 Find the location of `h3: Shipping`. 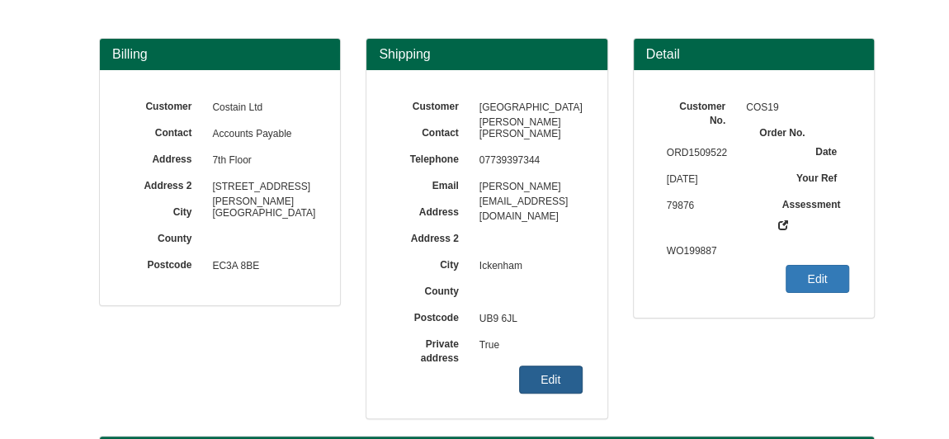

h3: Shipping is located at coordinates (486, 54).